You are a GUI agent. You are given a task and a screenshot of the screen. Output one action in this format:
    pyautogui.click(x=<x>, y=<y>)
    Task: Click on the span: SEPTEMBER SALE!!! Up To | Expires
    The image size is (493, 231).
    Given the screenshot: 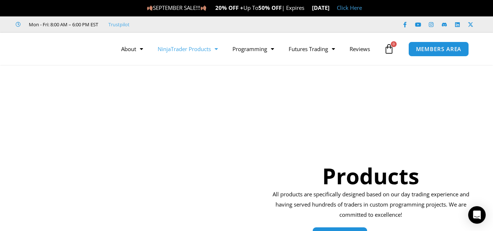 What is the action you would take?
    pyautogui.click(x=229, y=8)
    